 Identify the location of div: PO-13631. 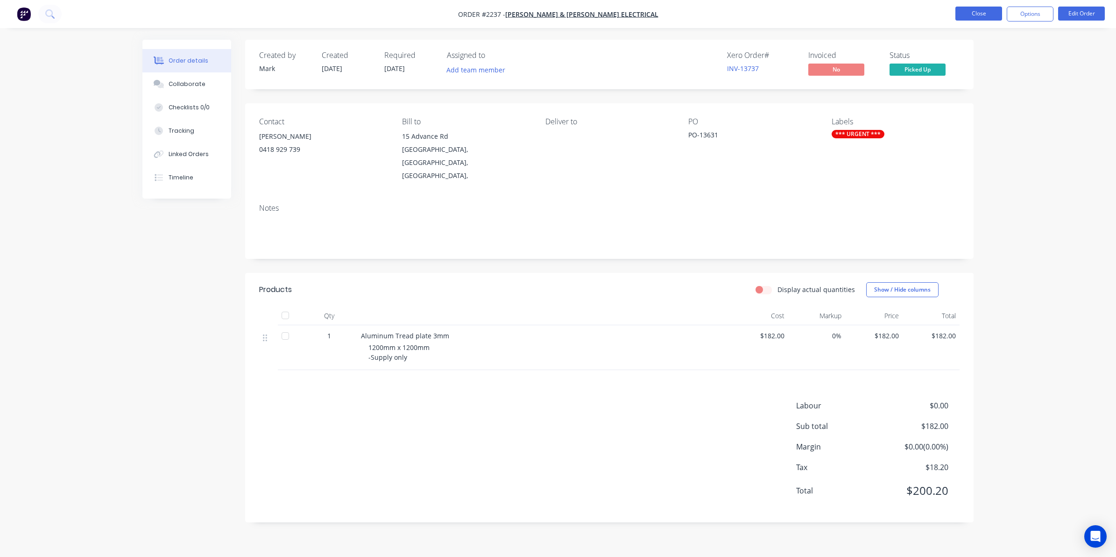
(747, 136).